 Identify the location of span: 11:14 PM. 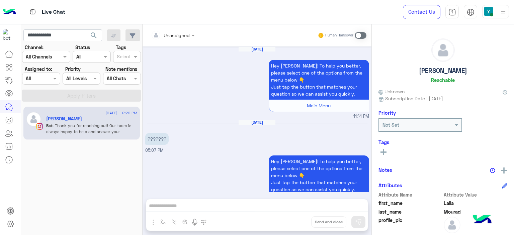
(361, 116).